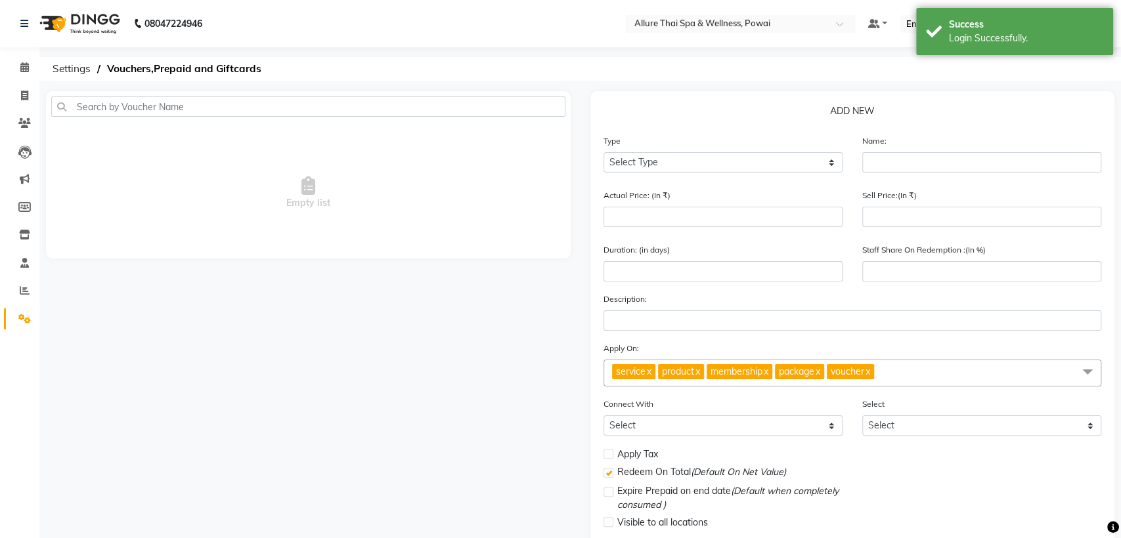  What do you see at coordinates (736, 372) in the screenshot?
I see `span: membership` at bounding box center [736, 372].